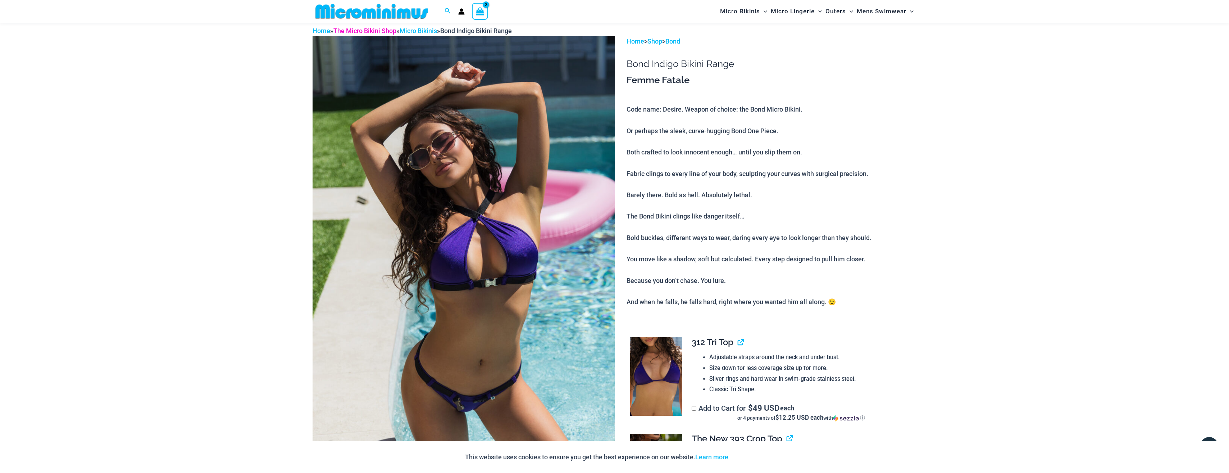 This screenshot has width=1229, height=473. I want to click on span: 49 USD, so click(764, 407).